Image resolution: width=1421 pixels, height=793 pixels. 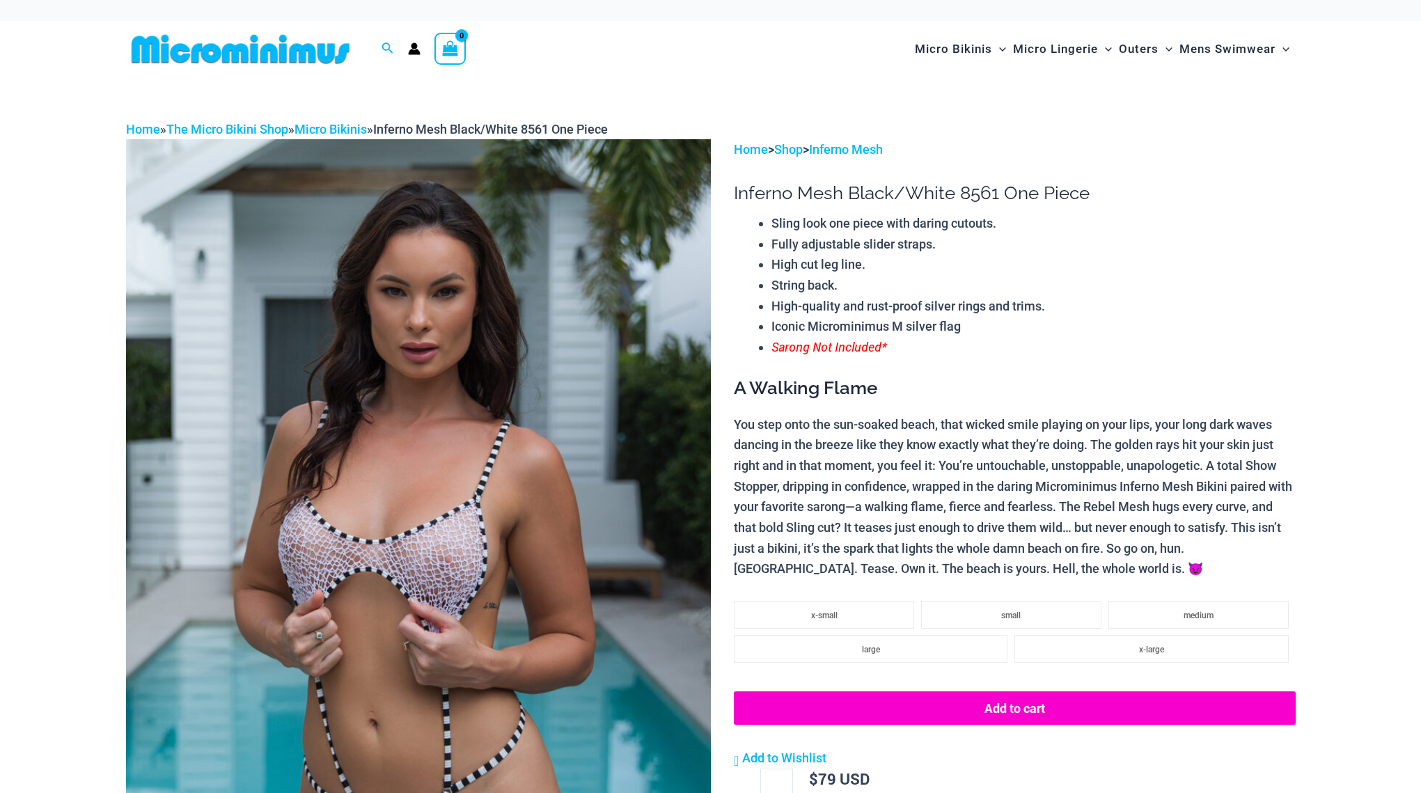 What do you see at coordinates (1139, 49) in the screenshot?
I see `span: Outers` at bounding box center [1139, 49].